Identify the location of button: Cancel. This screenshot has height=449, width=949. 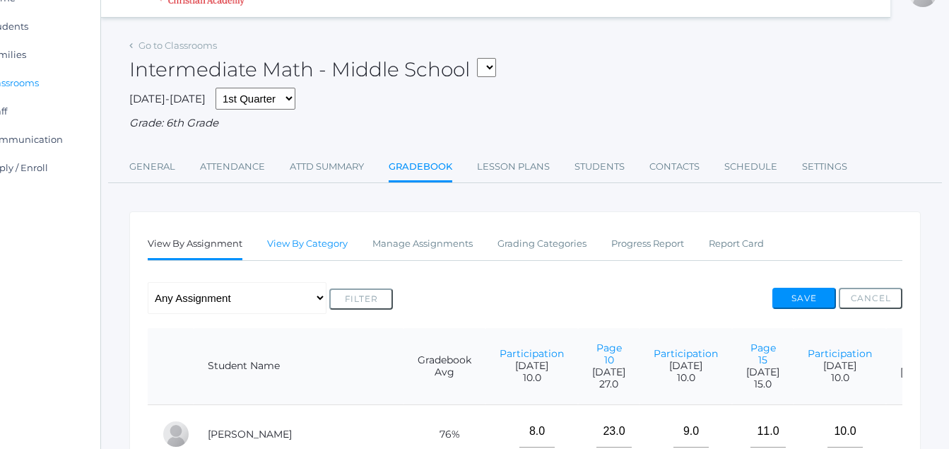
(870, 298).